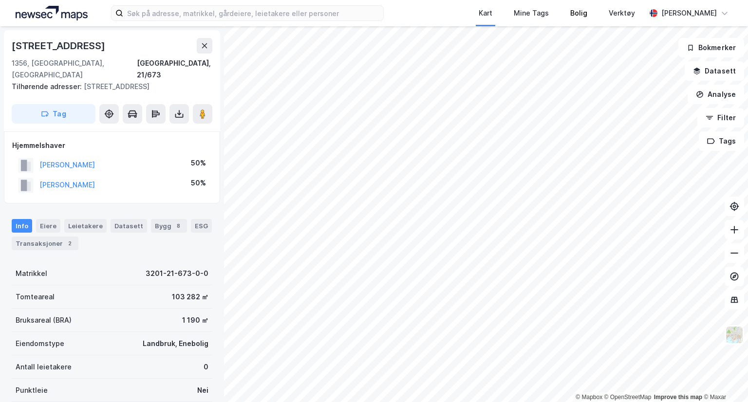 The height and width of the screenshot is (402, 748). I want to click on div: Antall leietakere, so click(43, 367).